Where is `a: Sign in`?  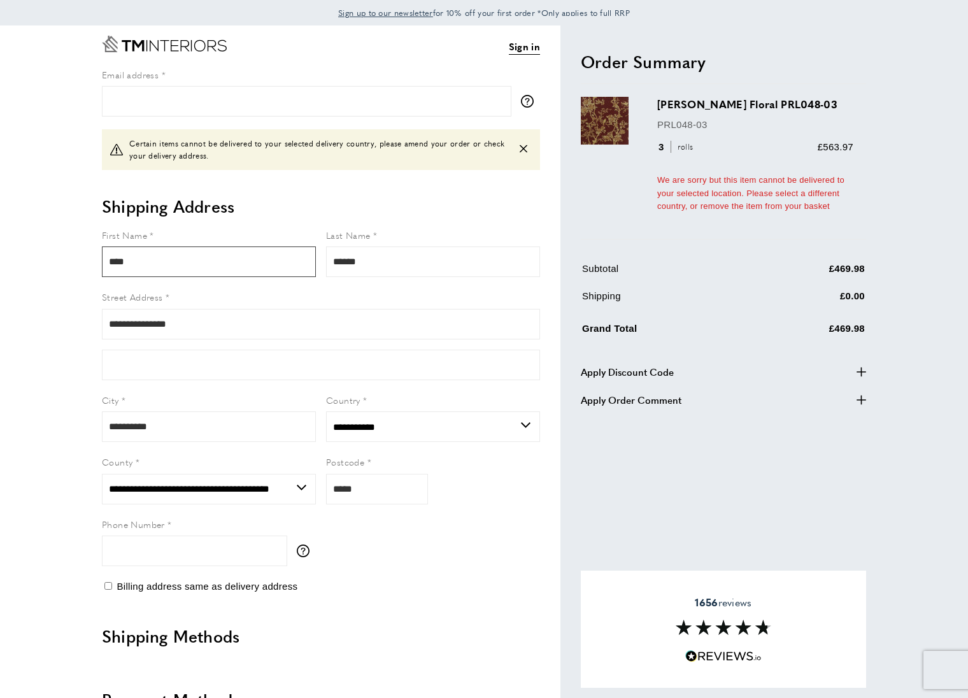 a: Sign in is located at coordinates (524, 47).